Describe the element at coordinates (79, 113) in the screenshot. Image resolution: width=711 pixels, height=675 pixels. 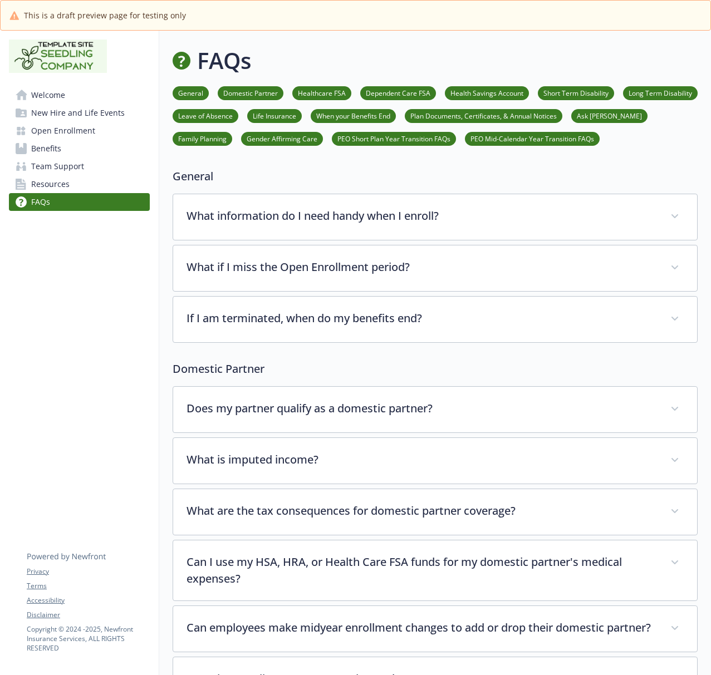
I see `a: New Hire and Life Events` at that location.